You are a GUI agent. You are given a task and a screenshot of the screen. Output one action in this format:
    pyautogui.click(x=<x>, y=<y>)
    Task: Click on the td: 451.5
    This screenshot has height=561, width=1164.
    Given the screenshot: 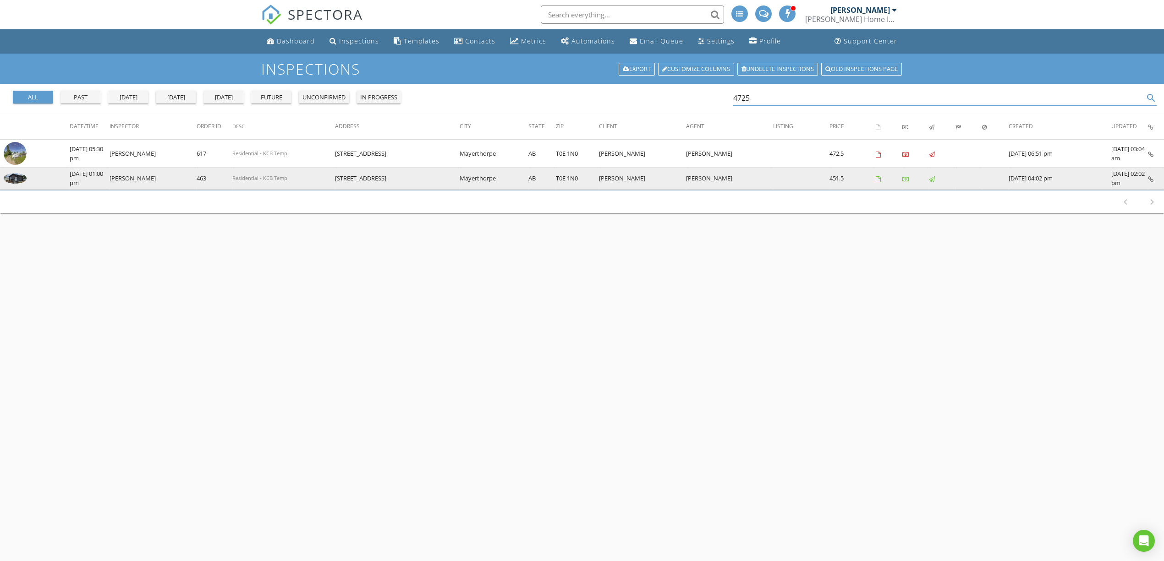 What is the action you would take?
    pyautogui.click(x=852, y=179)
    